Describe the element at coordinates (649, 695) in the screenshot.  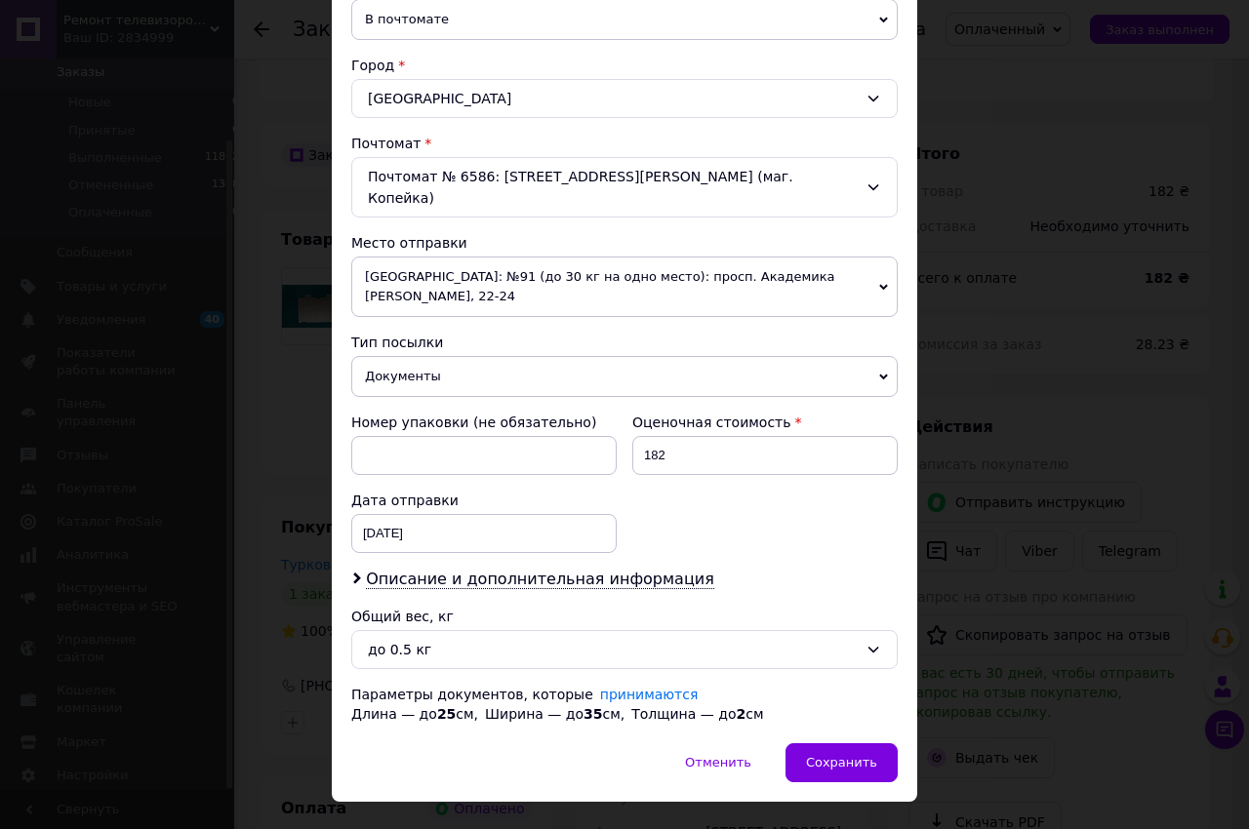
I see `a: принимаются` at that location.